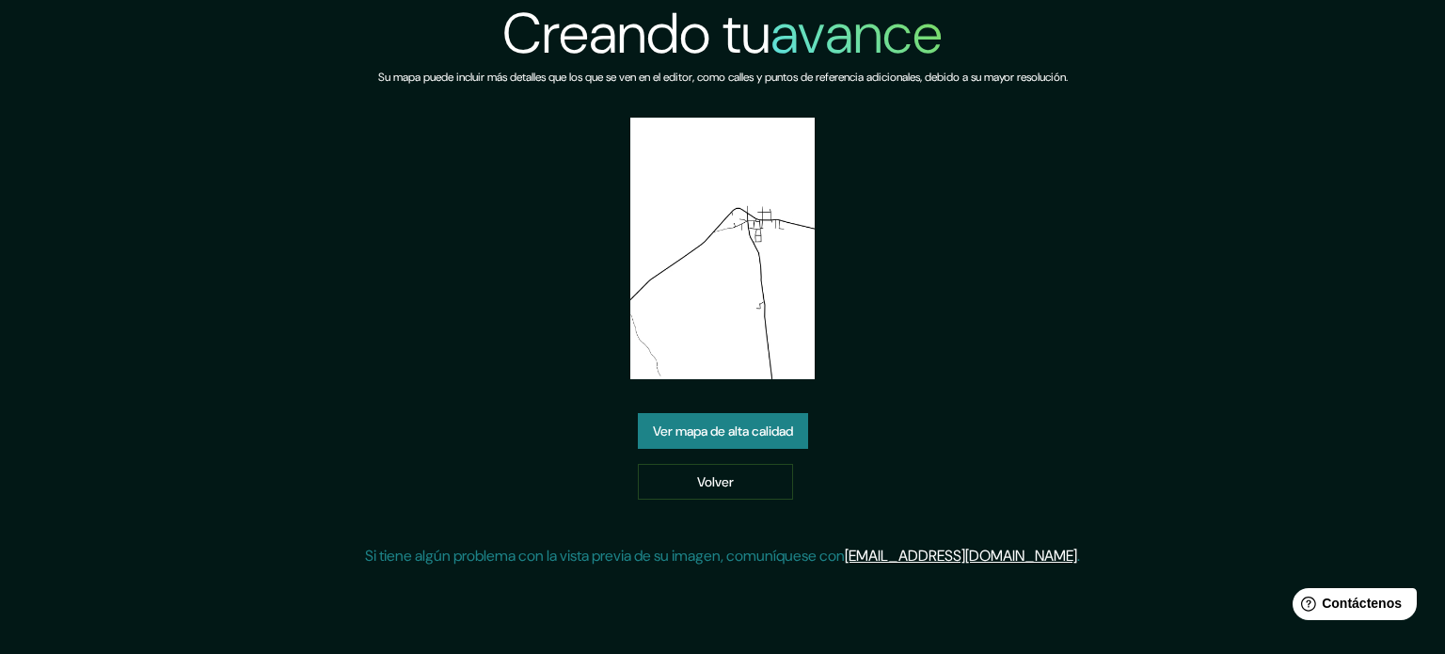  I want to click on font: Su mapa puede incluir más detalles que los que se ven en el editor, como calles y puntos de refer..., so click(722, 77).